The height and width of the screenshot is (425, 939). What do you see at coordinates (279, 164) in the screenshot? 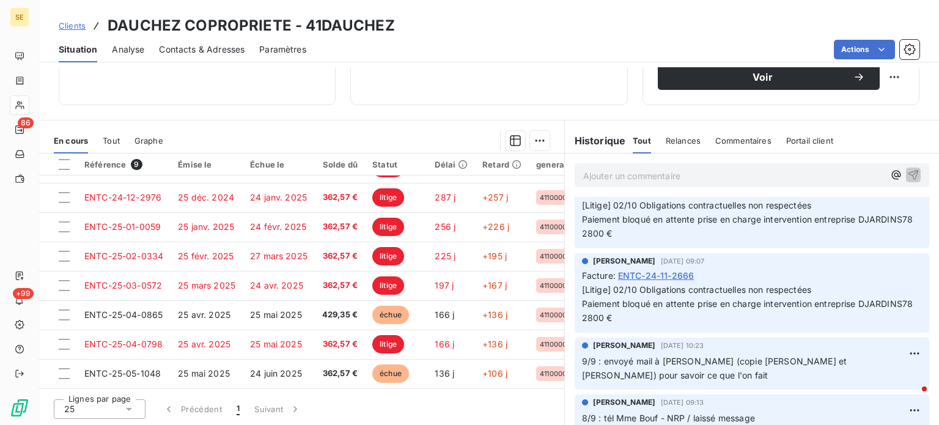
I see `div: Échue le` at bounding box center [279, 164].